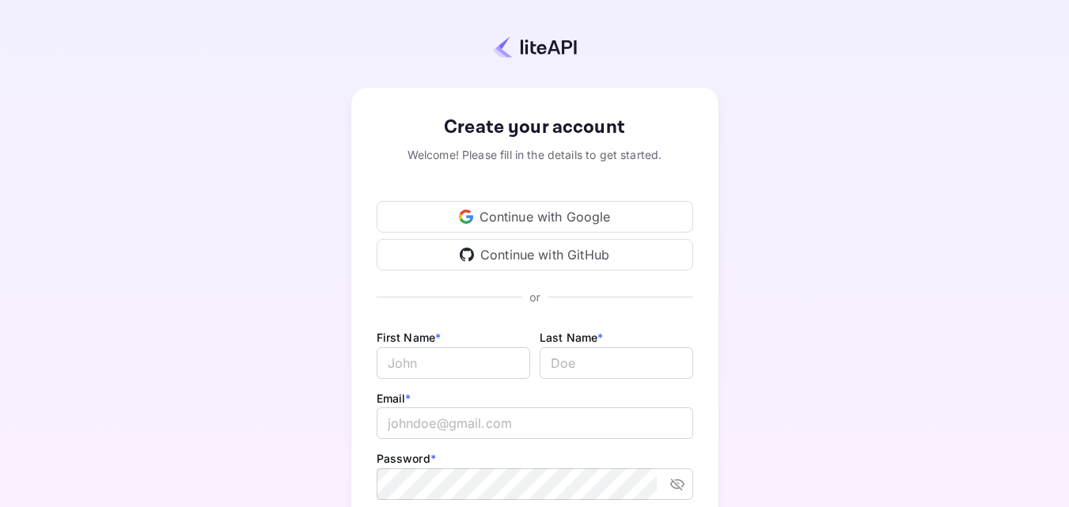 Image resolution: width=1069 pixels, height=507 pixels. I want to click on div: Continue with GitHub, so click(535, 255).